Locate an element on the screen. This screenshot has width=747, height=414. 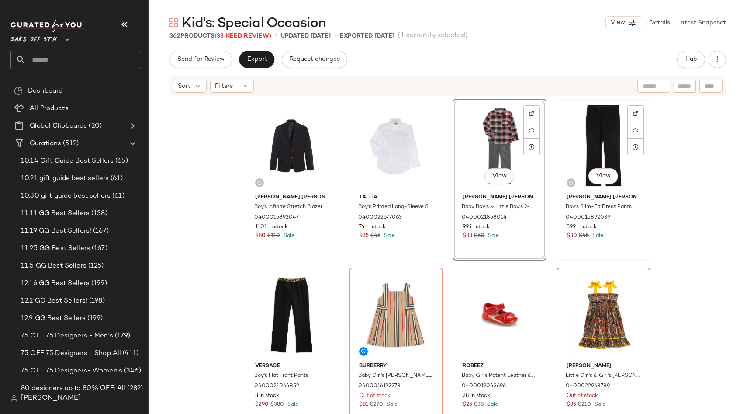
button: Export is located at coordinates (256, 59).